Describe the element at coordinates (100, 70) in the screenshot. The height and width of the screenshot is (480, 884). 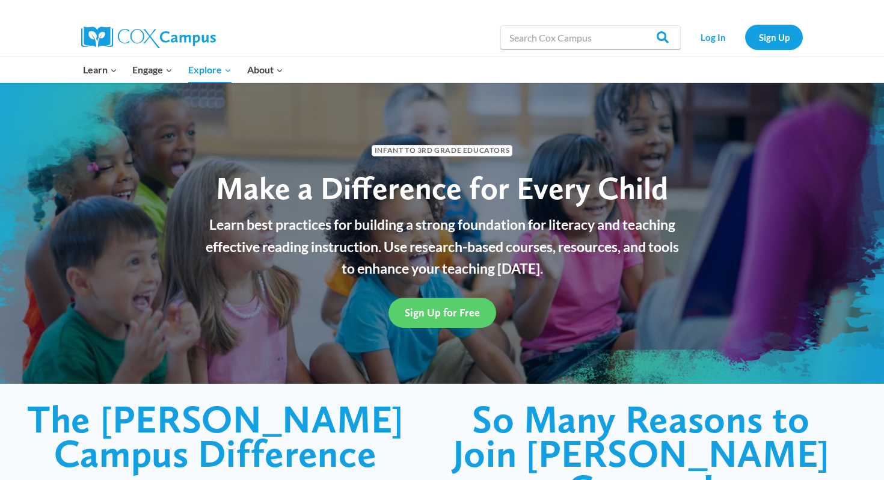
I see `span: Learn` at that location.